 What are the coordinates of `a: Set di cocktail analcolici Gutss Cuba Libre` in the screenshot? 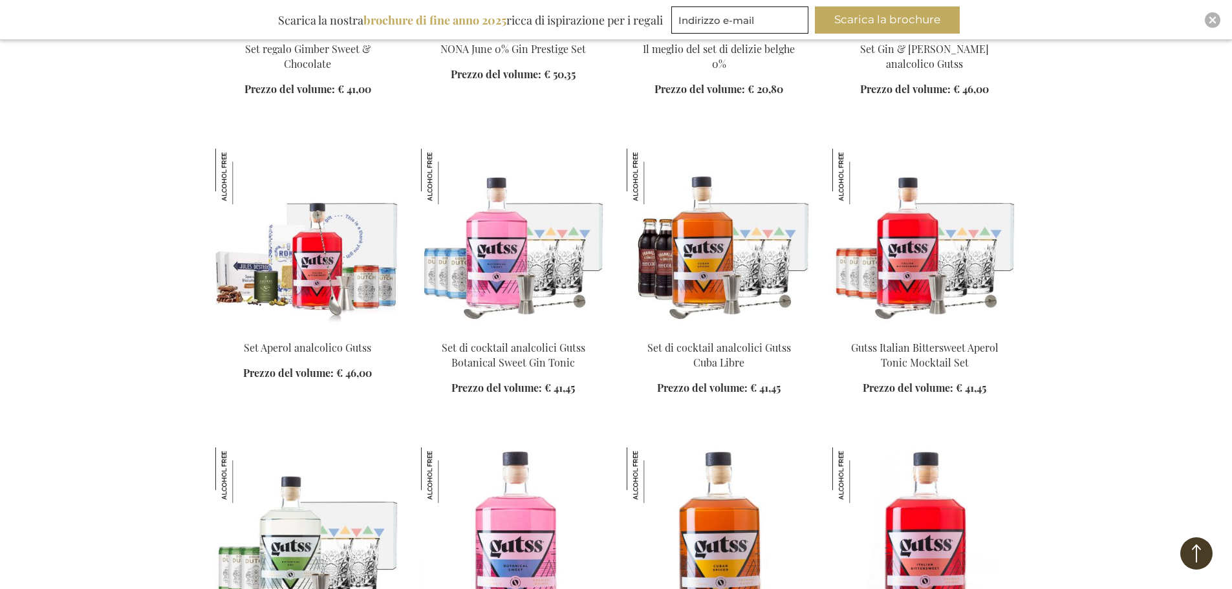 It's located at (719, 355).